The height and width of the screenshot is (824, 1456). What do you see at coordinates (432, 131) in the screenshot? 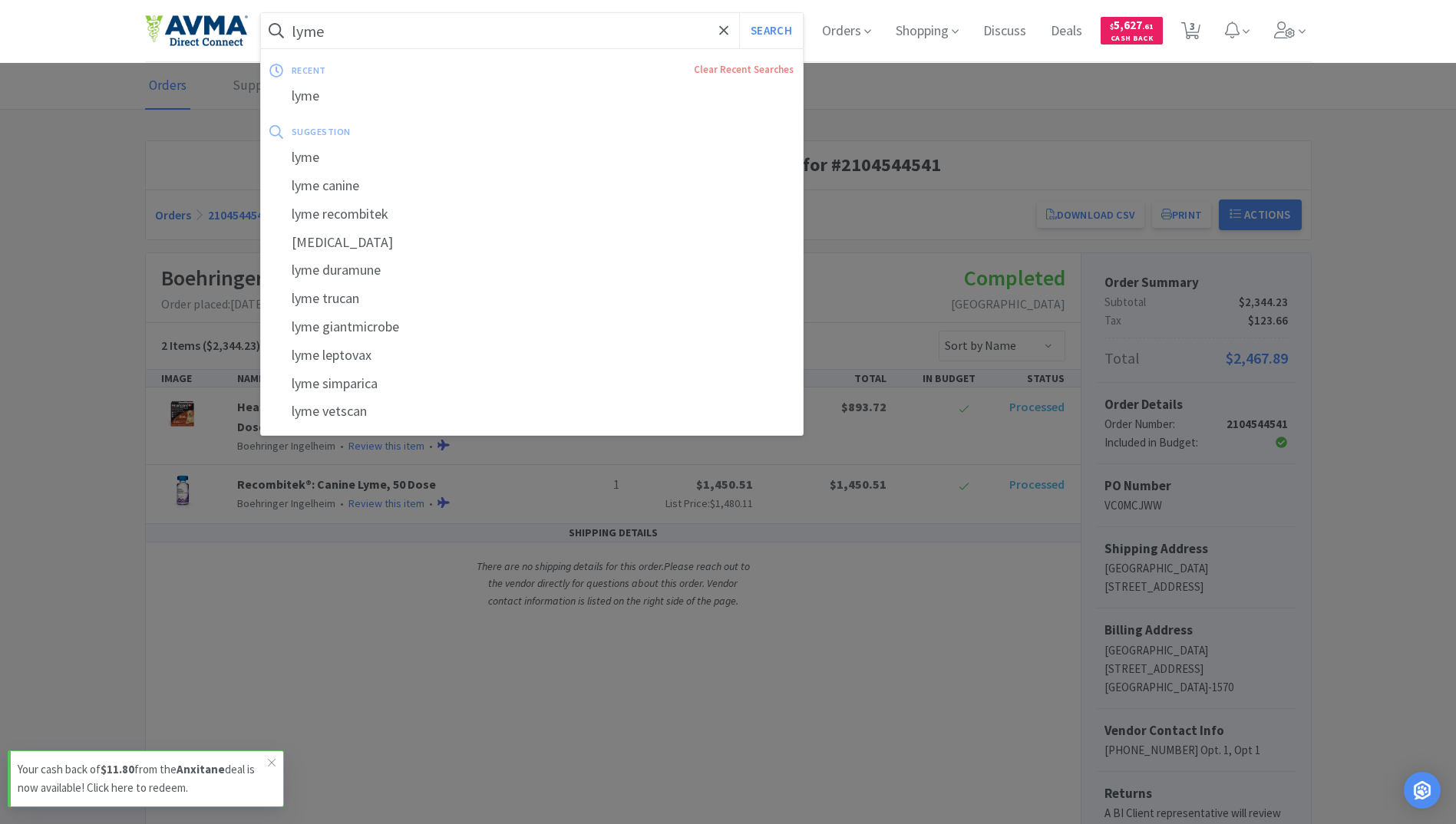
I see `div: suggestion` at bounding box center [432, 131].